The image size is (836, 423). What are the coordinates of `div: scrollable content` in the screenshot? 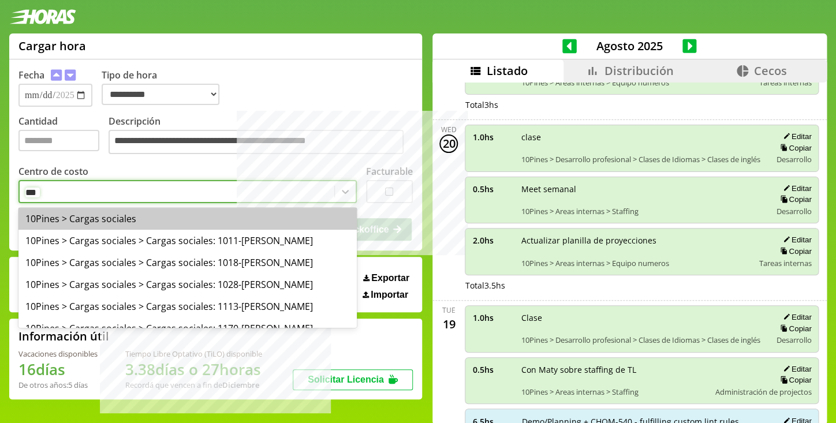 It's located at (629, 253).